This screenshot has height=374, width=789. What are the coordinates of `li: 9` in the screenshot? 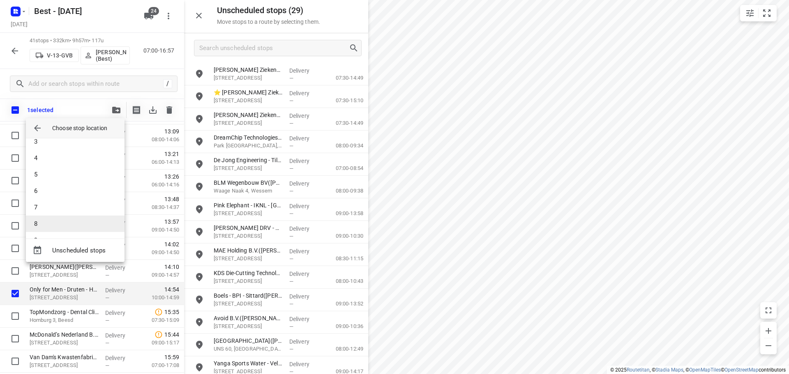 It's located at (75, 240).